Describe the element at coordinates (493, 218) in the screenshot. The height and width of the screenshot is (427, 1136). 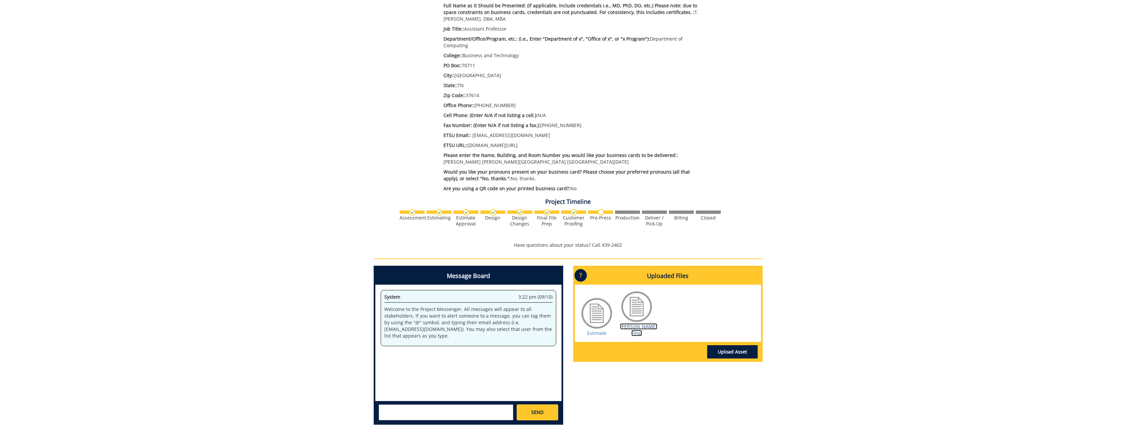
I see `div: Design` at that location.